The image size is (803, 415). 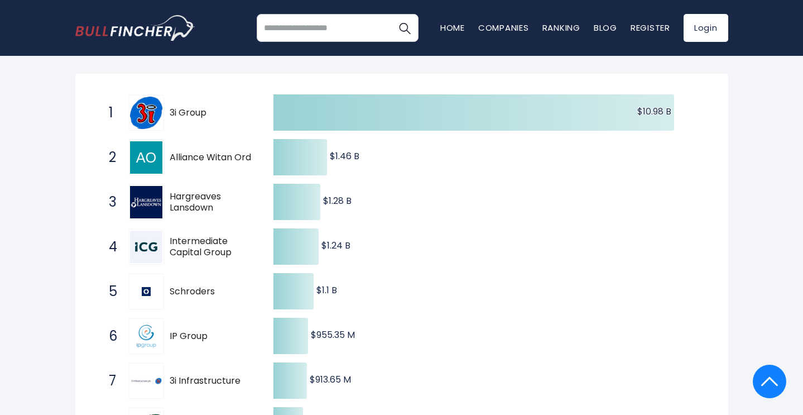 What do you see at coordinates (212, 113) in the screenshot?
I see `span: 3i Group` at bounding box center [212, 113].